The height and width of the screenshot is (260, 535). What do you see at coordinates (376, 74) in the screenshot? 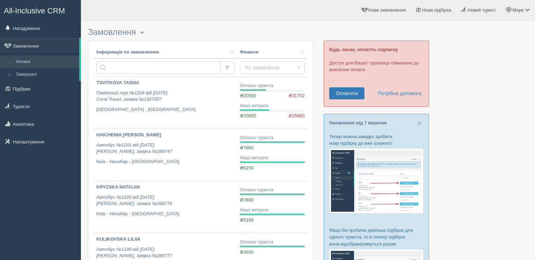
I see `div: Доступ для Вашої турагенції обмежено до внесення оплати` at bounding box center [376, 74].